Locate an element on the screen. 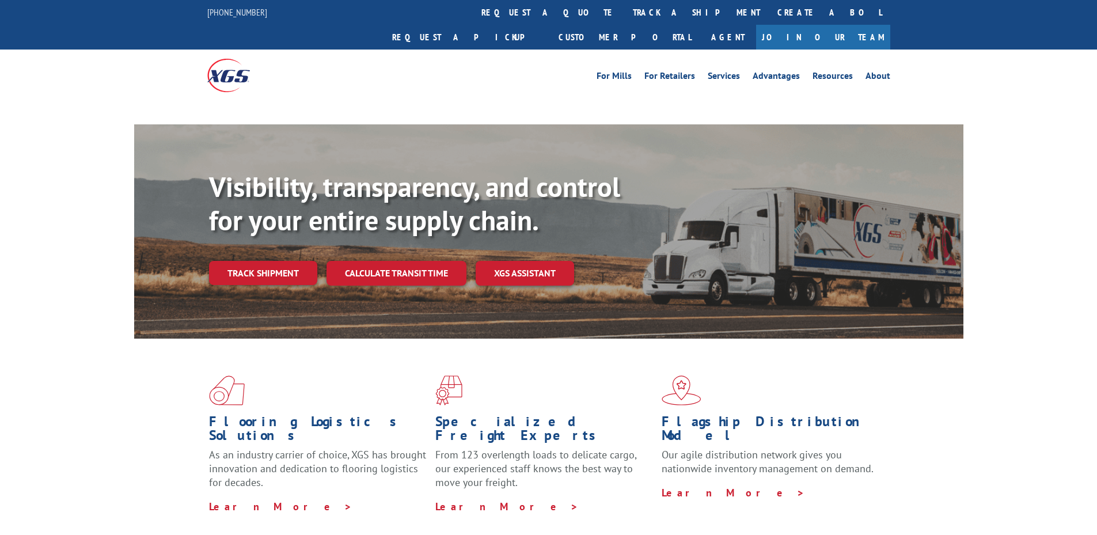 This screenshot has width=1097, height=535. a: Customer Portal is located at coordinates (625, 37).